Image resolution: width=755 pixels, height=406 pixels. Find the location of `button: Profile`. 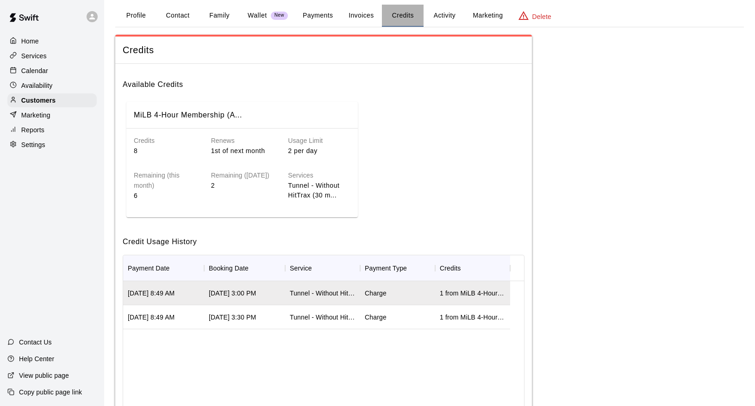

button: Profile is located at coordinates (136, 16).